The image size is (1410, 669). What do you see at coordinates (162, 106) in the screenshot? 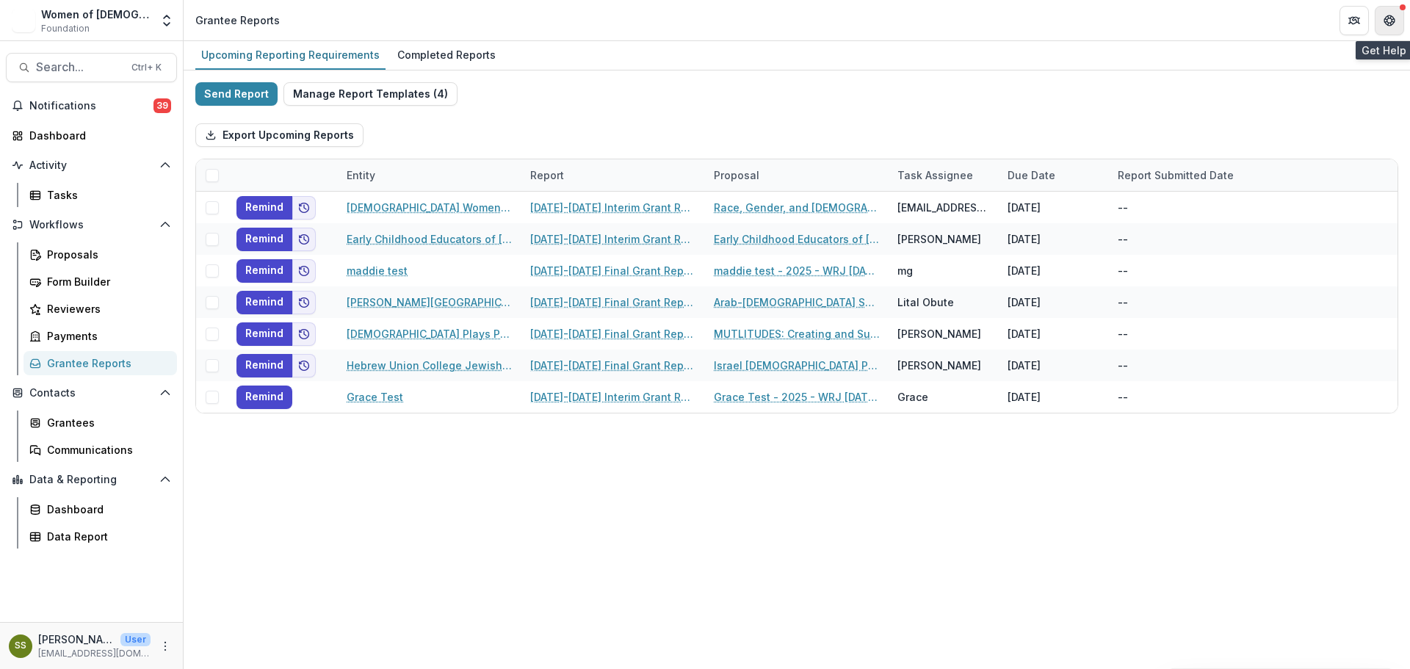
I see `span: 39` at bounding box center [162, 106].